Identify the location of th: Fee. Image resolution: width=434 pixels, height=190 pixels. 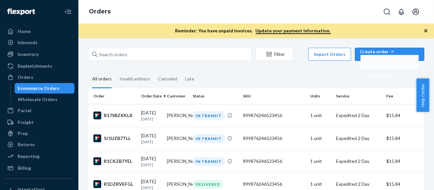
(404, 96).